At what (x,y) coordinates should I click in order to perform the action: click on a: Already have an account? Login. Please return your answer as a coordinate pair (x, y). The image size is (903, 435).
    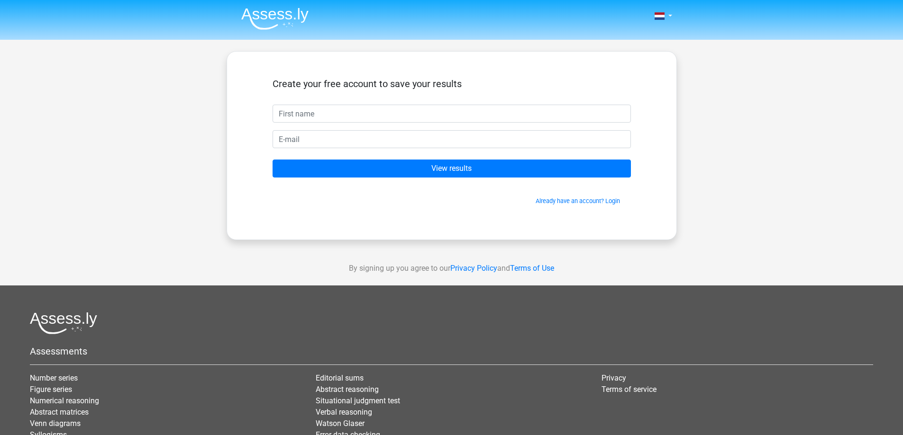
    Looking at the image, I should click on (578, 201).